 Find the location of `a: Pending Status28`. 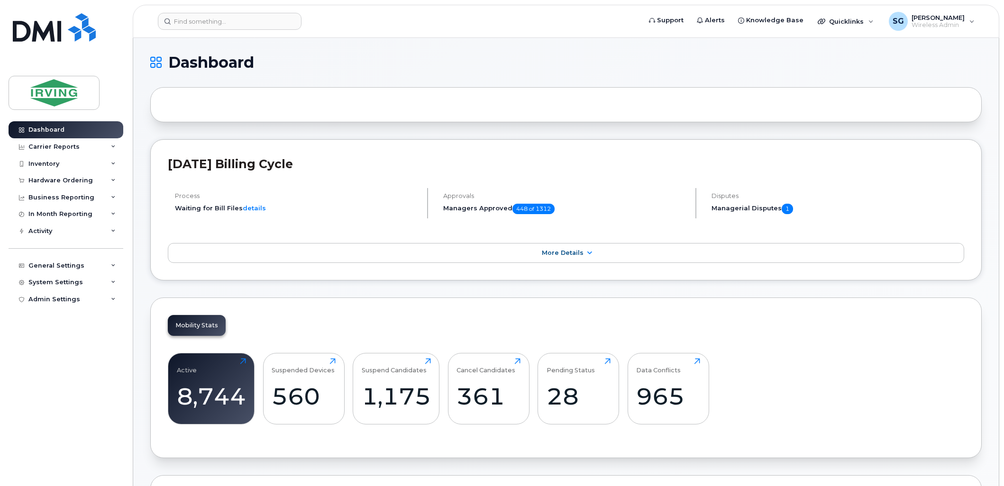

a: Pending Status28 is located at coordinates (578, 389).